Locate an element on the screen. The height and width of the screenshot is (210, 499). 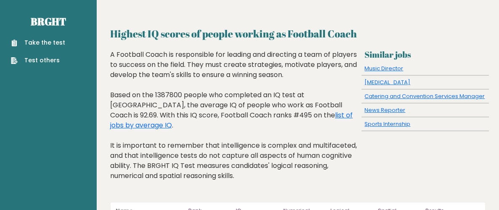
a: Sports Internship is located at coordinates (387, 124).